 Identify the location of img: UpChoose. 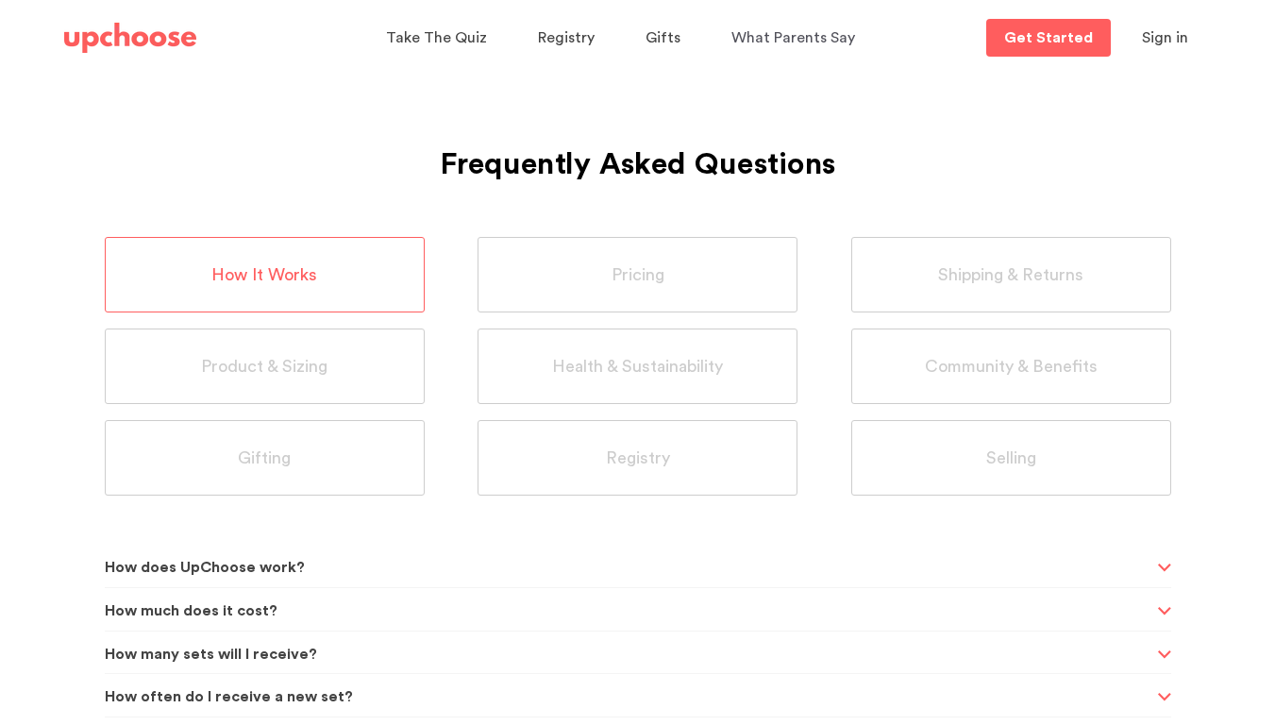
(130, 38).